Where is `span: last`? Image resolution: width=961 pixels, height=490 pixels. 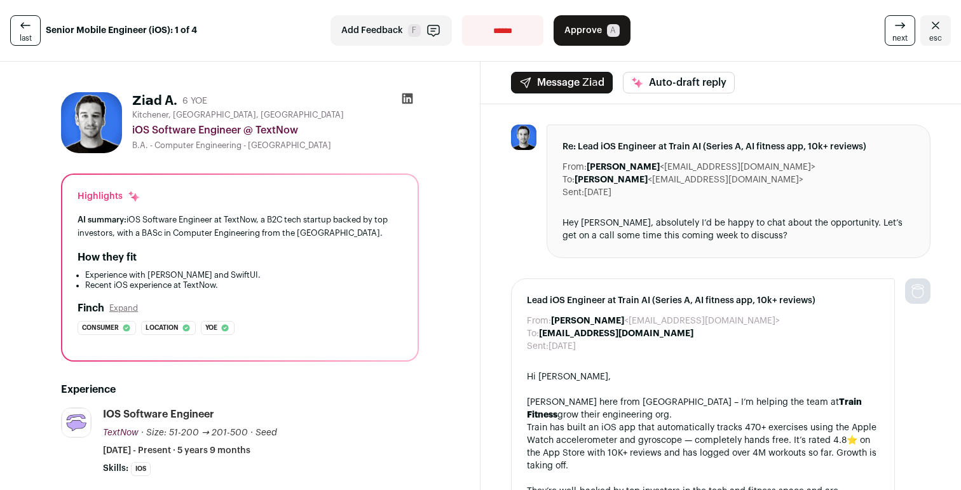
span: last is located at coordinates (25, 38).